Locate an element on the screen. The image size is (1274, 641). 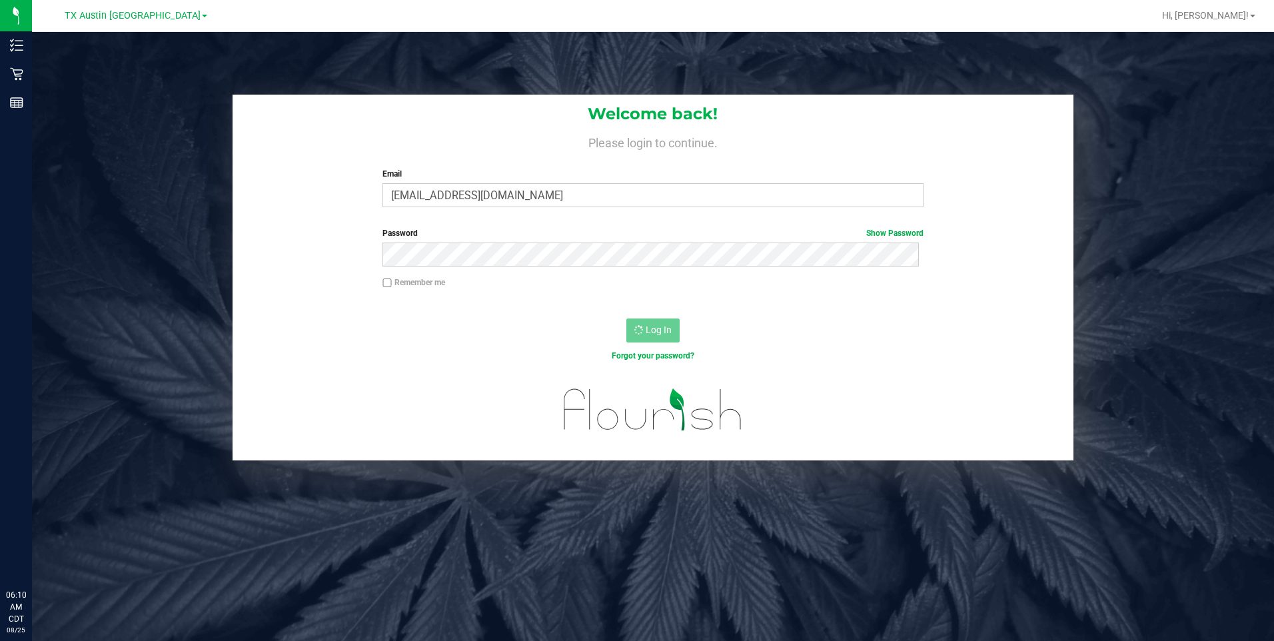
inline-svg: Retail is located at coordinates (17, 74).